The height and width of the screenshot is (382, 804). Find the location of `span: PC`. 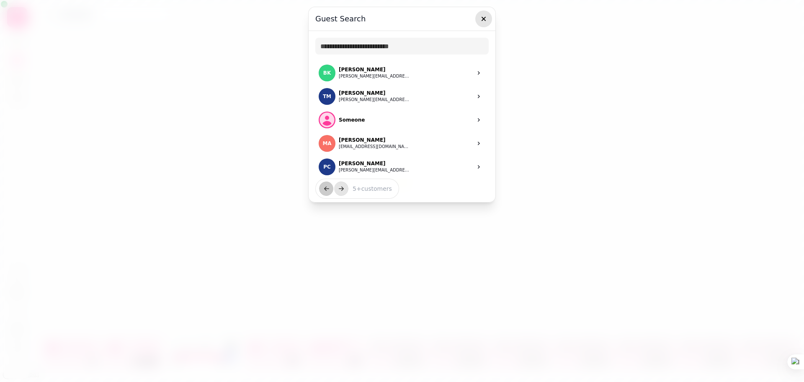

span: PC is located at coordinates (327, 167).